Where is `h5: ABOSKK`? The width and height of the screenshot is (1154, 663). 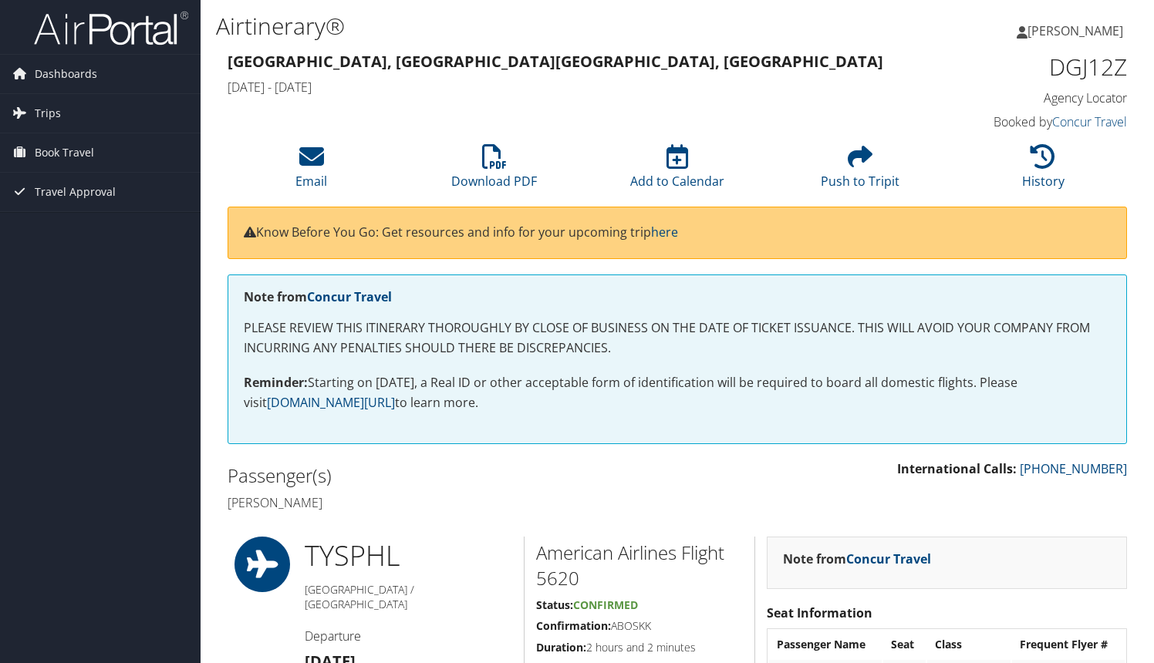
h5: ABOSKK is located at coordinates (639, 626).